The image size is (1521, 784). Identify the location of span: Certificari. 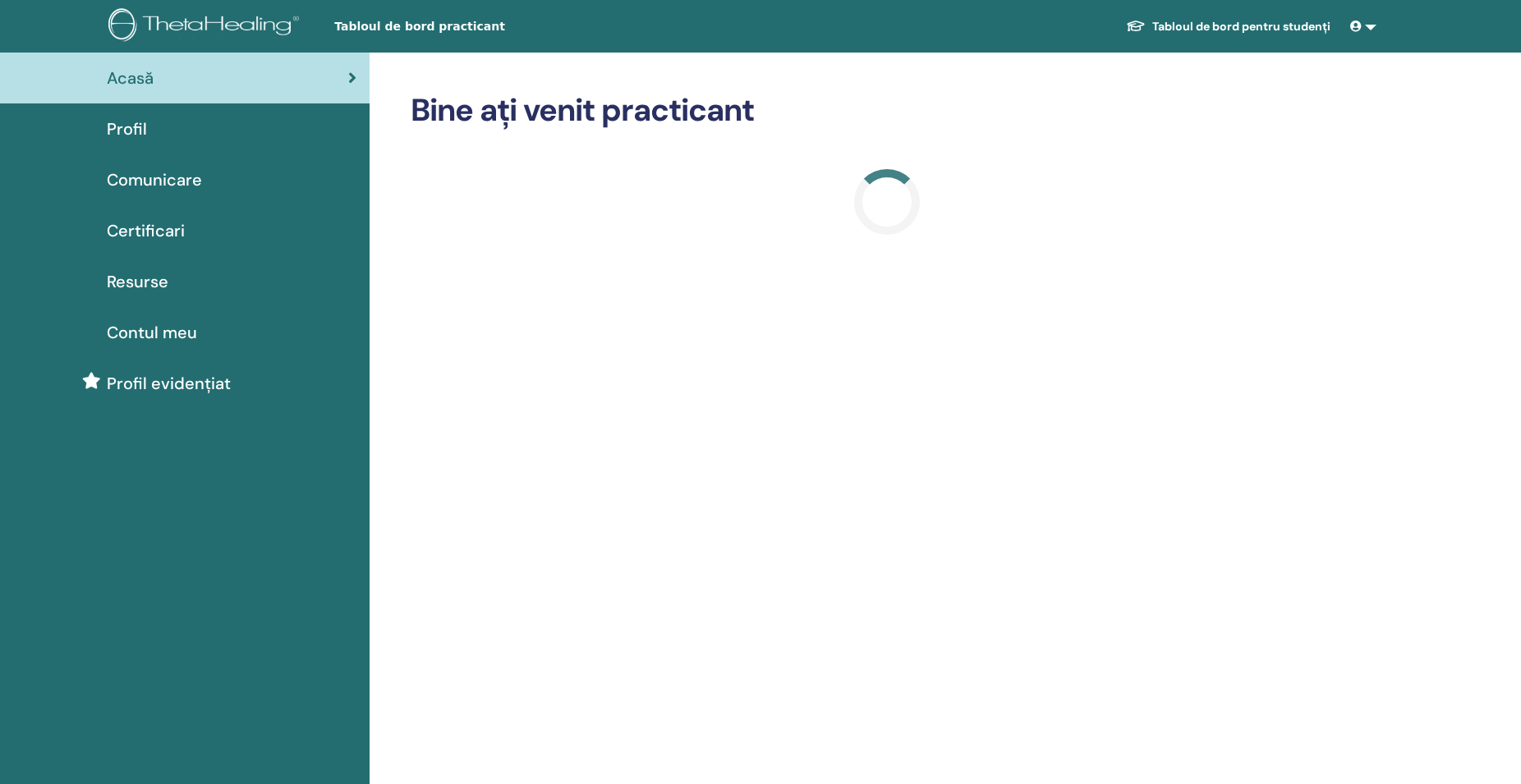
(145, 231).